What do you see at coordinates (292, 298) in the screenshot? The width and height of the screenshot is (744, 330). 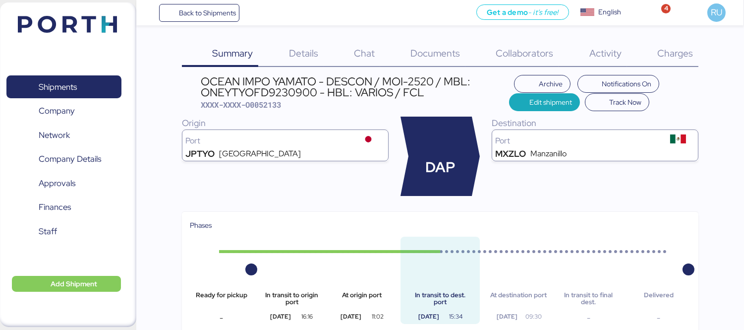 I see `div: In transit to origin port` at bounding box center [292, 298].